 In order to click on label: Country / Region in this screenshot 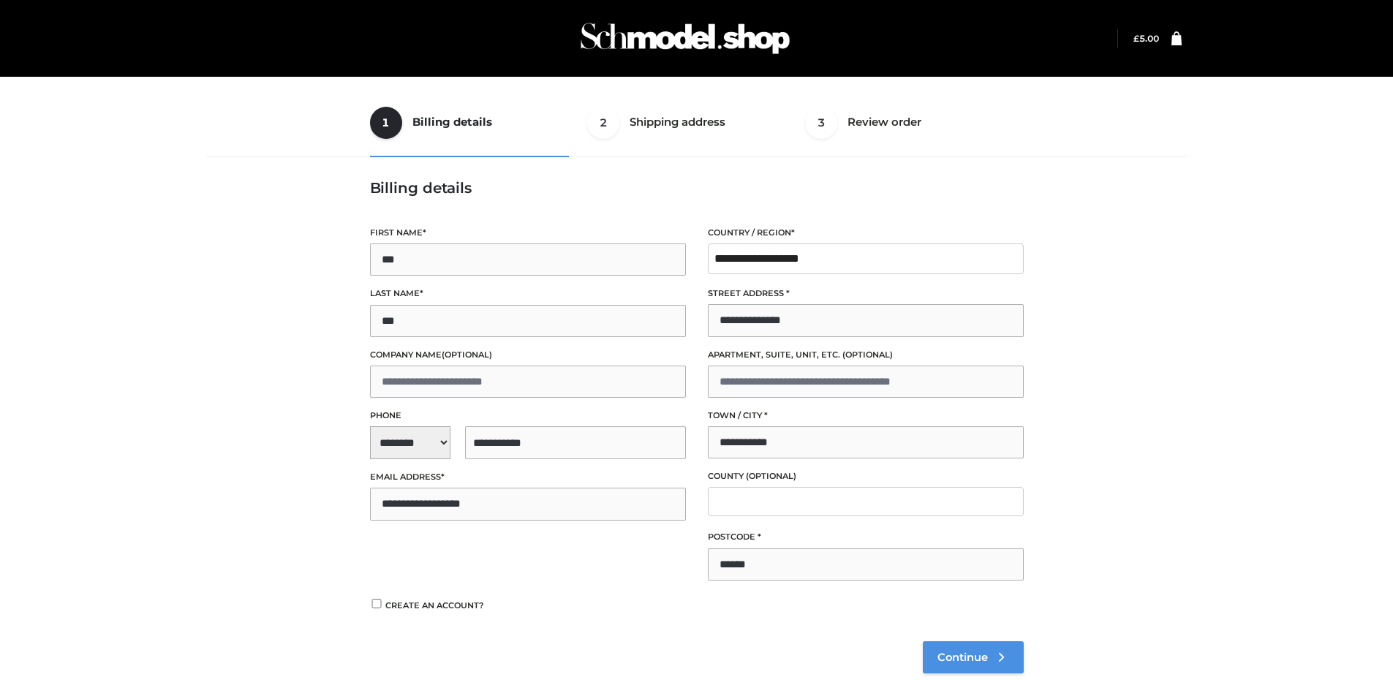, I will do `click(866, 233)`.